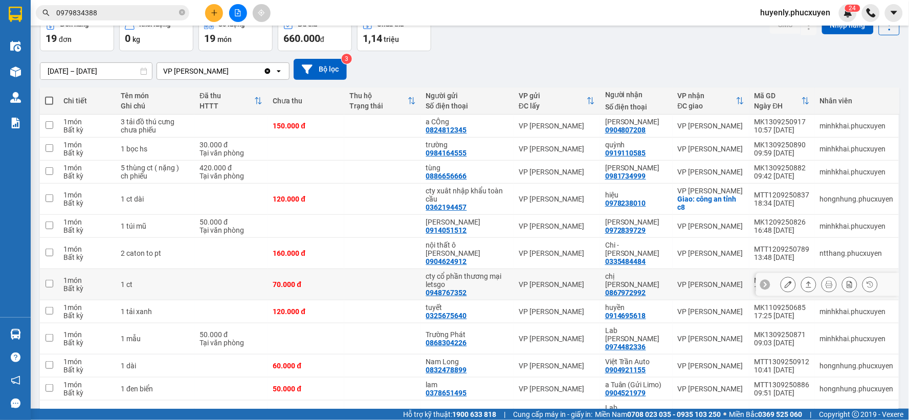  Describe the element at coordinates (467, 222) in the screenshot. I see `div: Anh Linh` at that location.